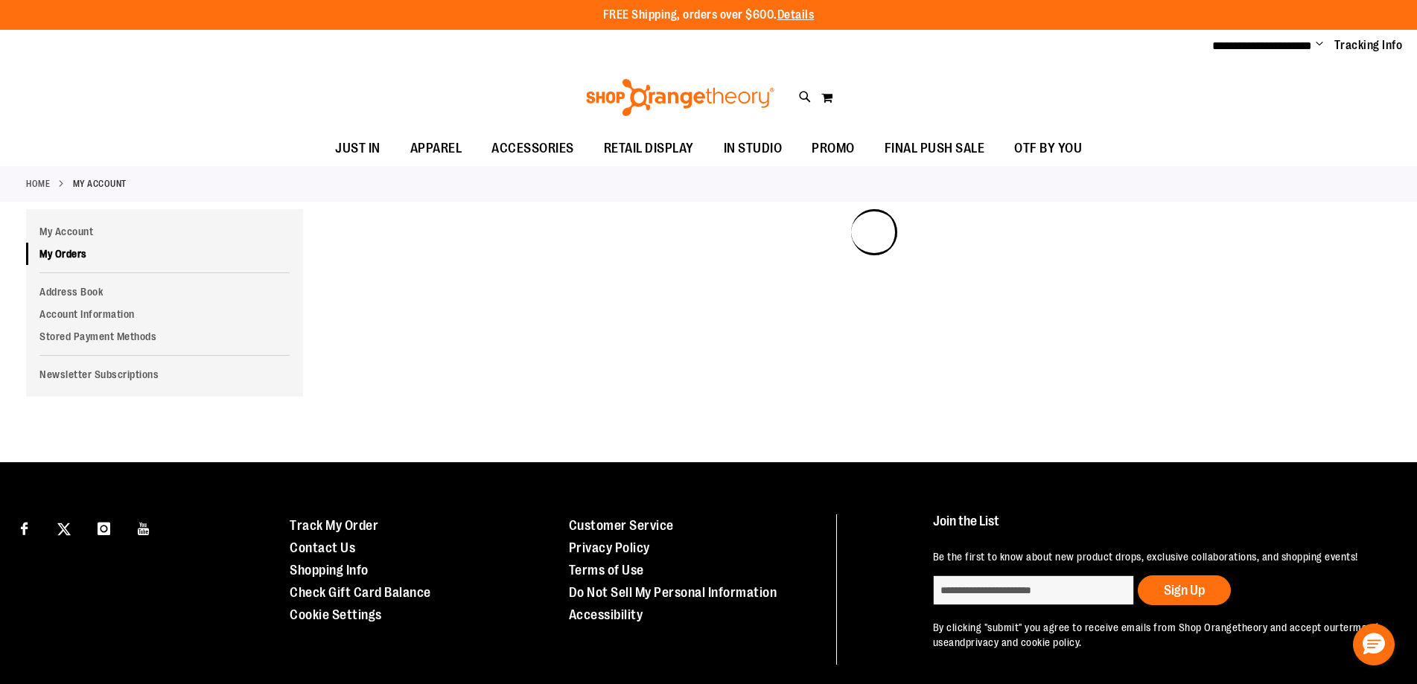 Image resolution: width=1417 pixels, height=684 pixels. Describe the element at coordinates (621, 526) in the screenshot. I see `a: Customer Service` at that location.